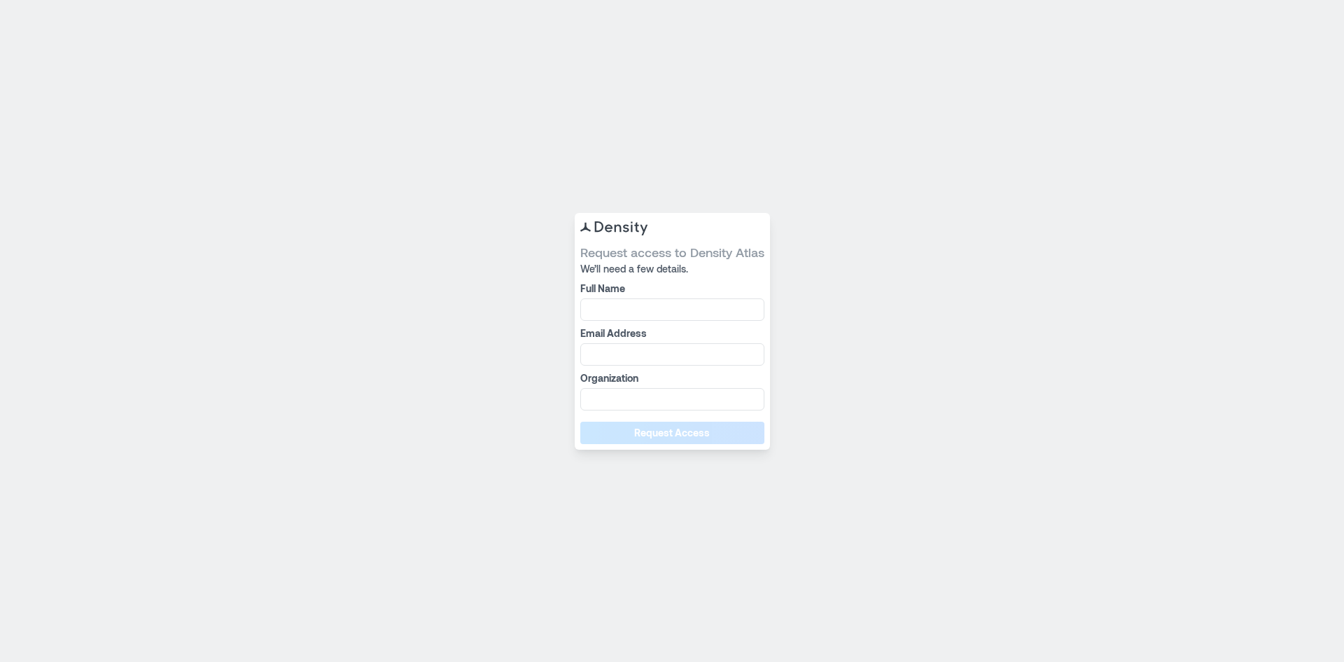 The height and width of the screenshot is (662, 1344). I want to click on span: We’ll need a few details., so click(672, 269).